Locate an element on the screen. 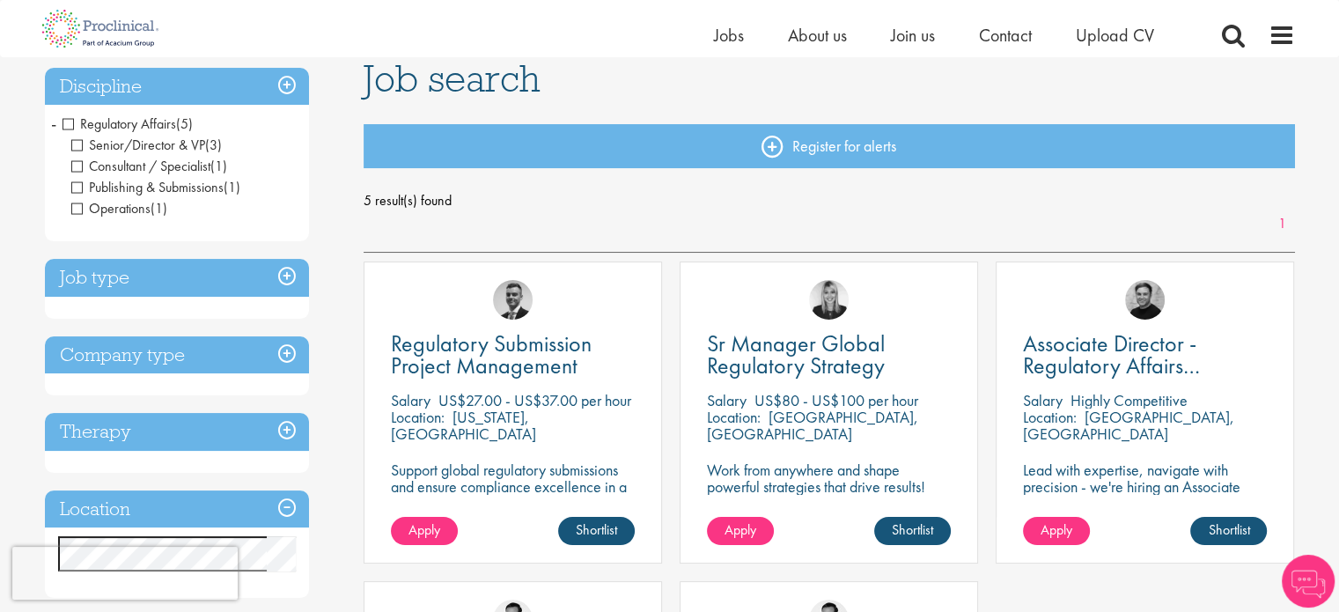 Image resolution: width=1339 pixels, height=612 pixels. img: Peter Duvall is located at coordinates (1144, 299).